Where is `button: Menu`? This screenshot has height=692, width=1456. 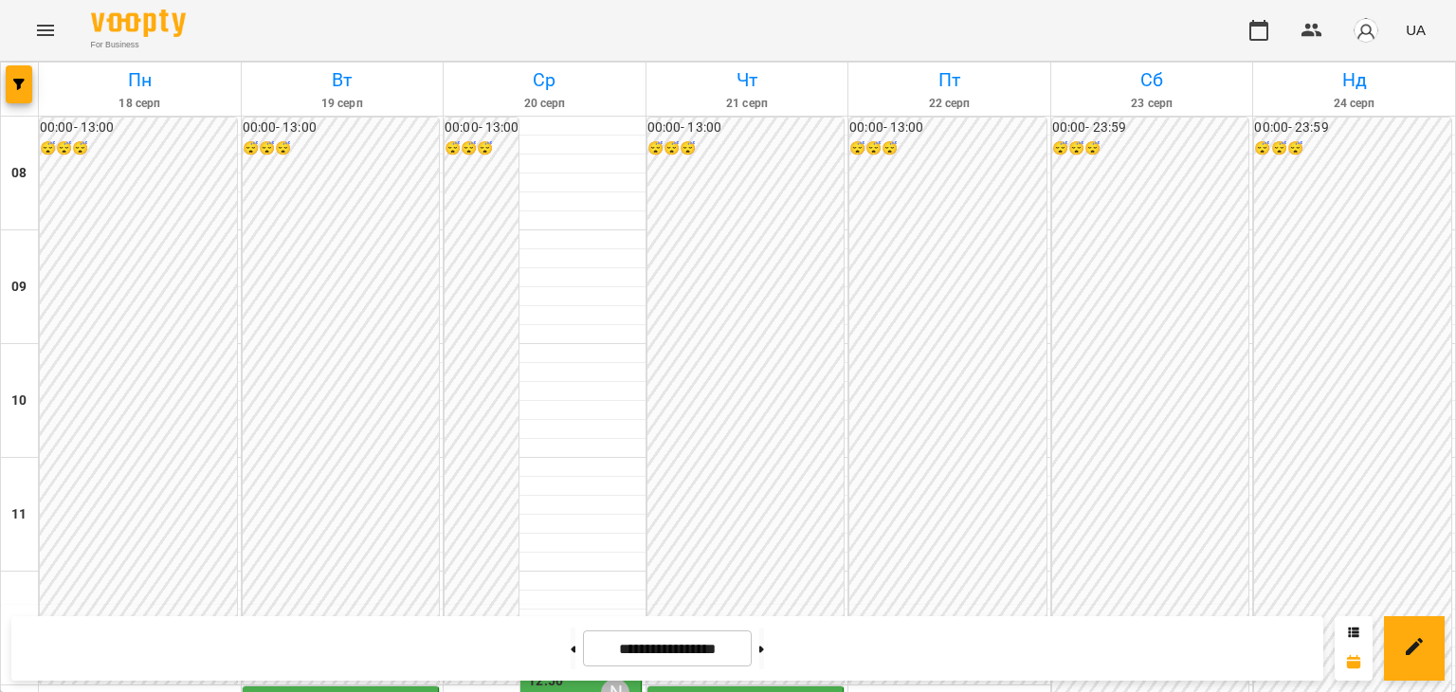
button: Menu is located at coordinates (45, 30).